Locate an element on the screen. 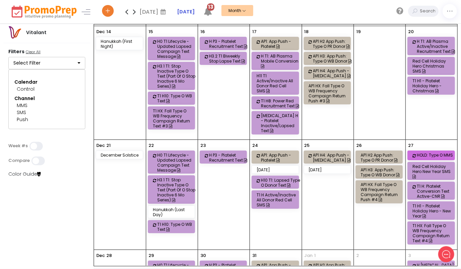  button: Month is located at coordinates (237, 10).